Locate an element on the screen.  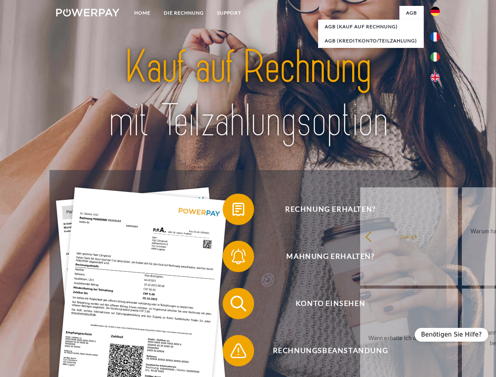
img: title-powerpay_de.svg is located at coordinates (248, 94).